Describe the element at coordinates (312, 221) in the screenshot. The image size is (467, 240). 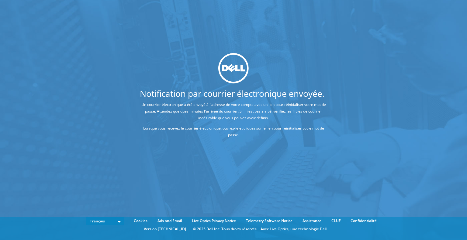
I see `a: Assistance` at that location.